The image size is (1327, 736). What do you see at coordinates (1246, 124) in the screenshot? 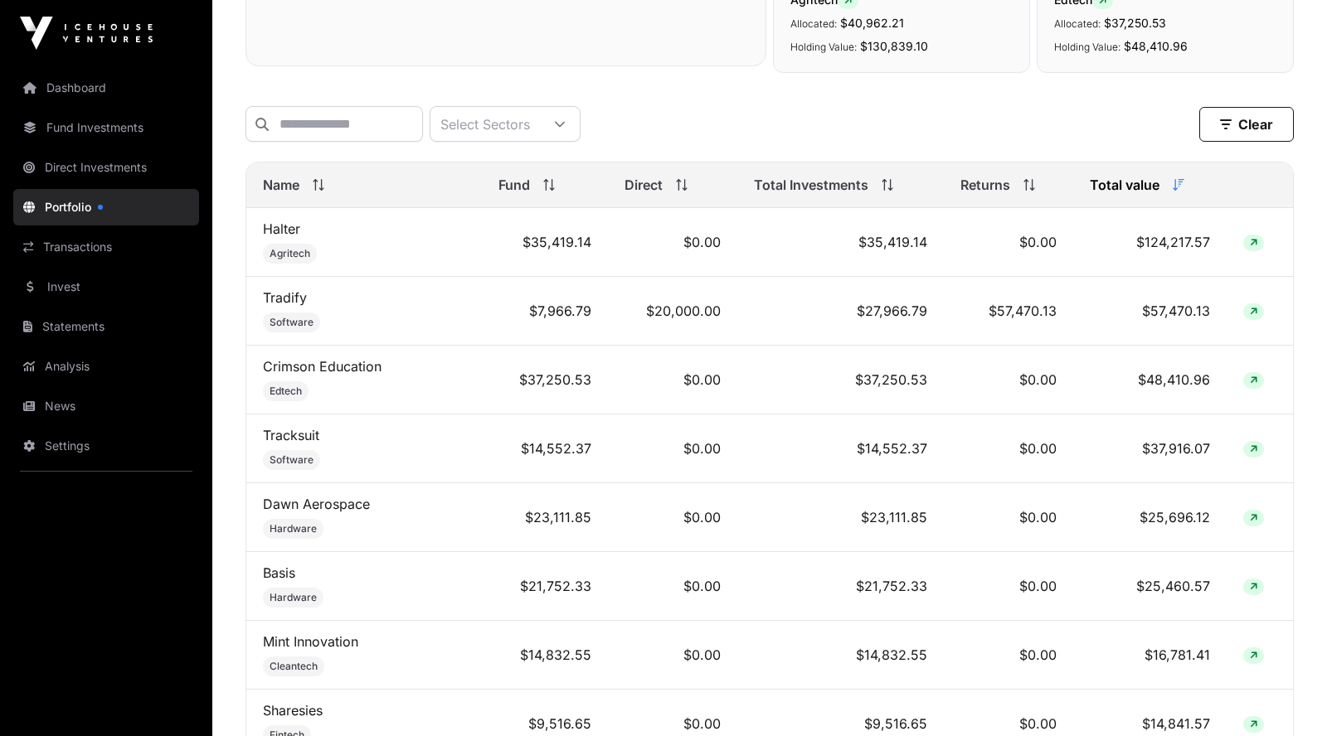
I see `button: Clear` at bounding box center [1246, 124].